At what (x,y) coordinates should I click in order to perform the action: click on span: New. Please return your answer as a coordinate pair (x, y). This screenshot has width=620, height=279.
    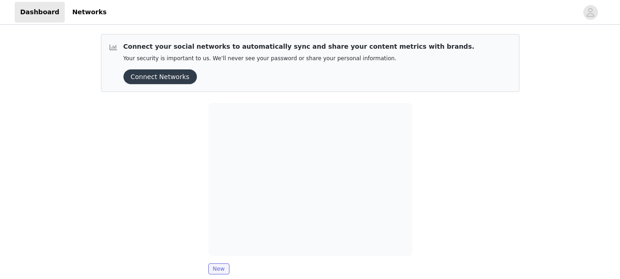
    Looking at the image, I should click on (219, 269).